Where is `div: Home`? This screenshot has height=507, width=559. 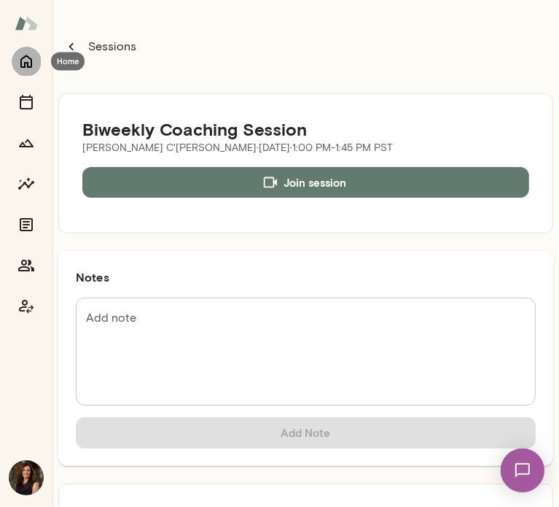
div: Home is located at coordinates (68, 61).